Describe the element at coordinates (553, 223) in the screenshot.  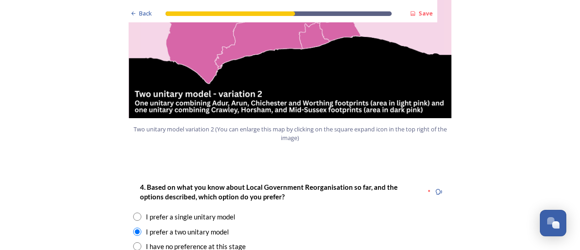
I see `button: Open Chat` at that location.